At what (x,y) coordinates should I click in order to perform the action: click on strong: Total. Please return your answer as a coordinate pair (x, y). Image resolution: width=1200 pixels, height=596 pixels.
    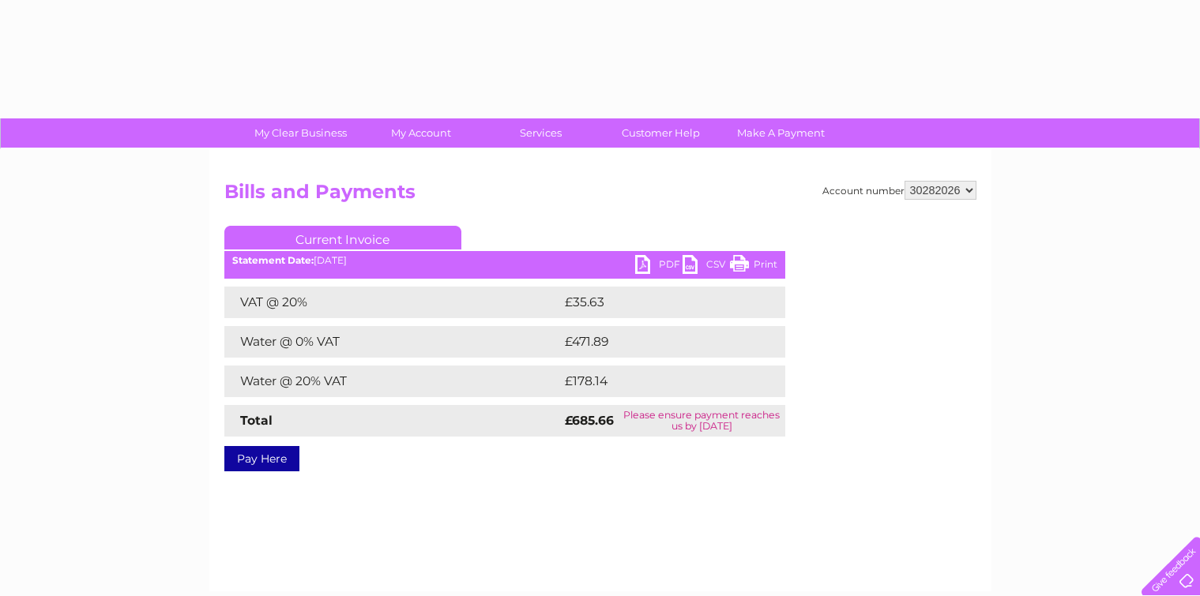
    Looking at the image, I should click on (256, 420).